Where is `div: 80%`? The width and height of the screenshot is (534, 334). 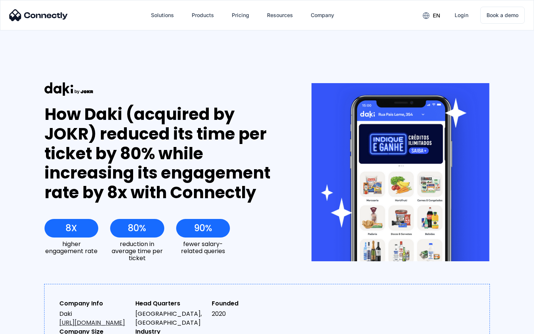
div: 80% is located at coordinates (137, 228).